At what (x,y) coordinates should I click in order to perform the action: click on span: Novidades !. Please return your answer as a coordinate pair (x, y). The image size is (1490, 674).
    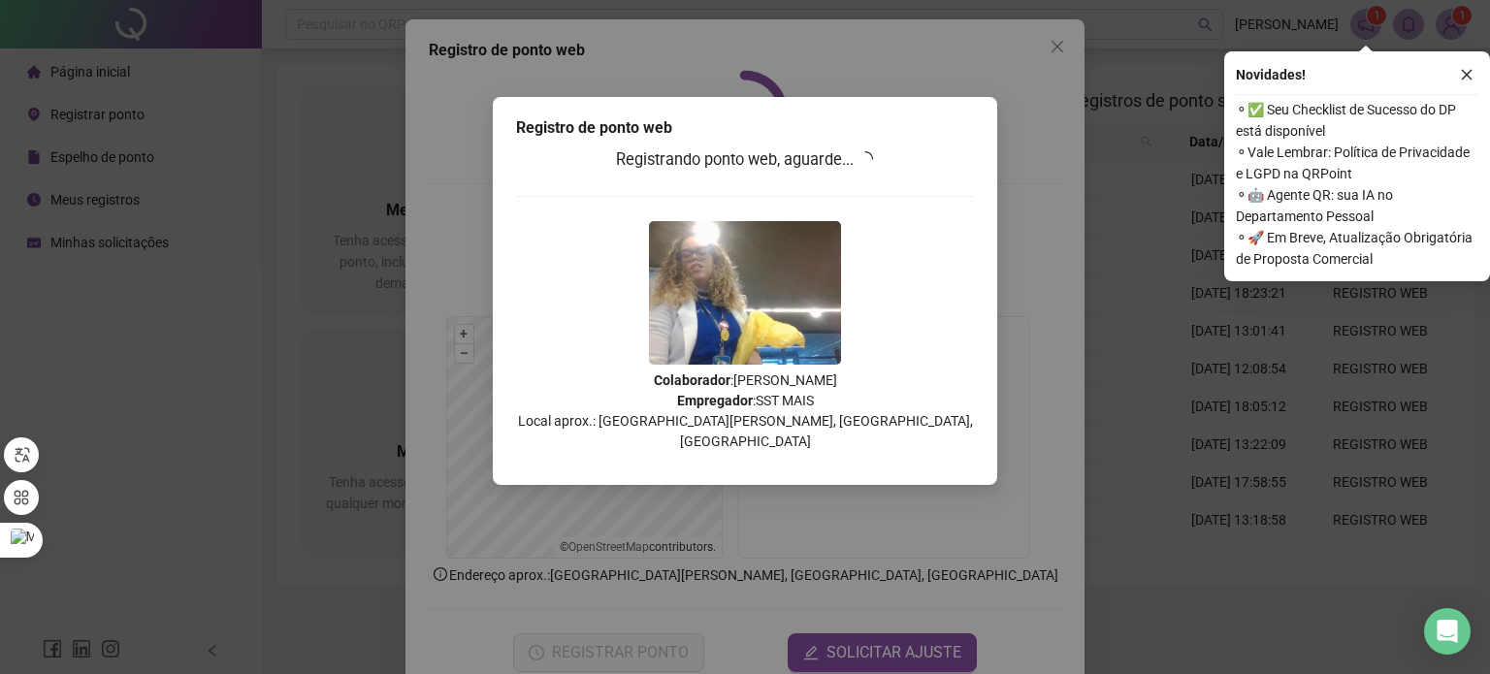
    Looking at the image, I should click on (1271, 75).